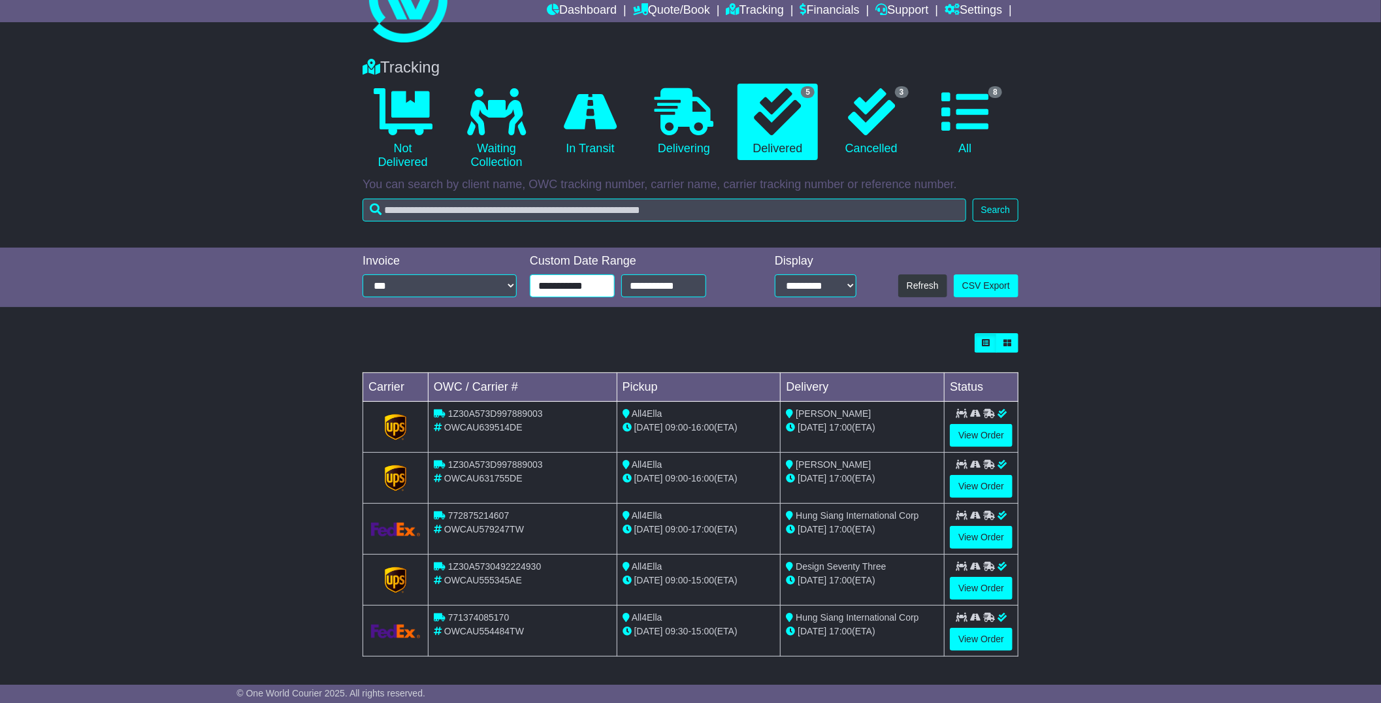 The image size is (1381, 703). Describe the element at coordinates (901, 92) in the screenshot. I see `span: 3` at that location.